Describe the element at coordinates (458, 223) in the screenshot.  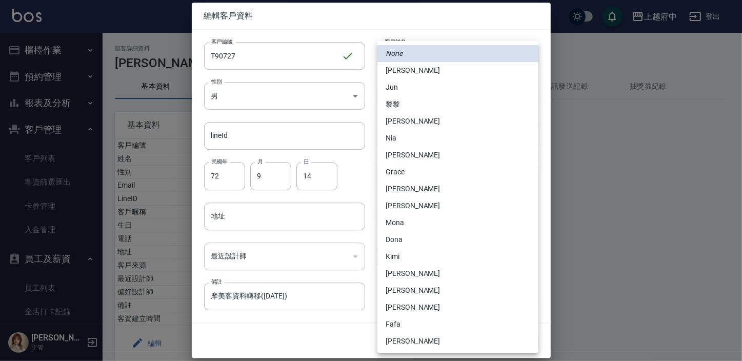
I see `li: Mona` at that location.